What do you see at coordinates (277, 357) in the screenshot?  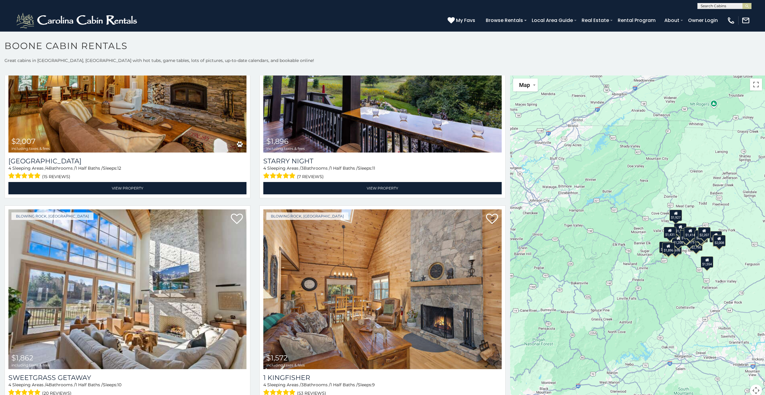 I see `span: $1,572` at bounding box center [277, 357].